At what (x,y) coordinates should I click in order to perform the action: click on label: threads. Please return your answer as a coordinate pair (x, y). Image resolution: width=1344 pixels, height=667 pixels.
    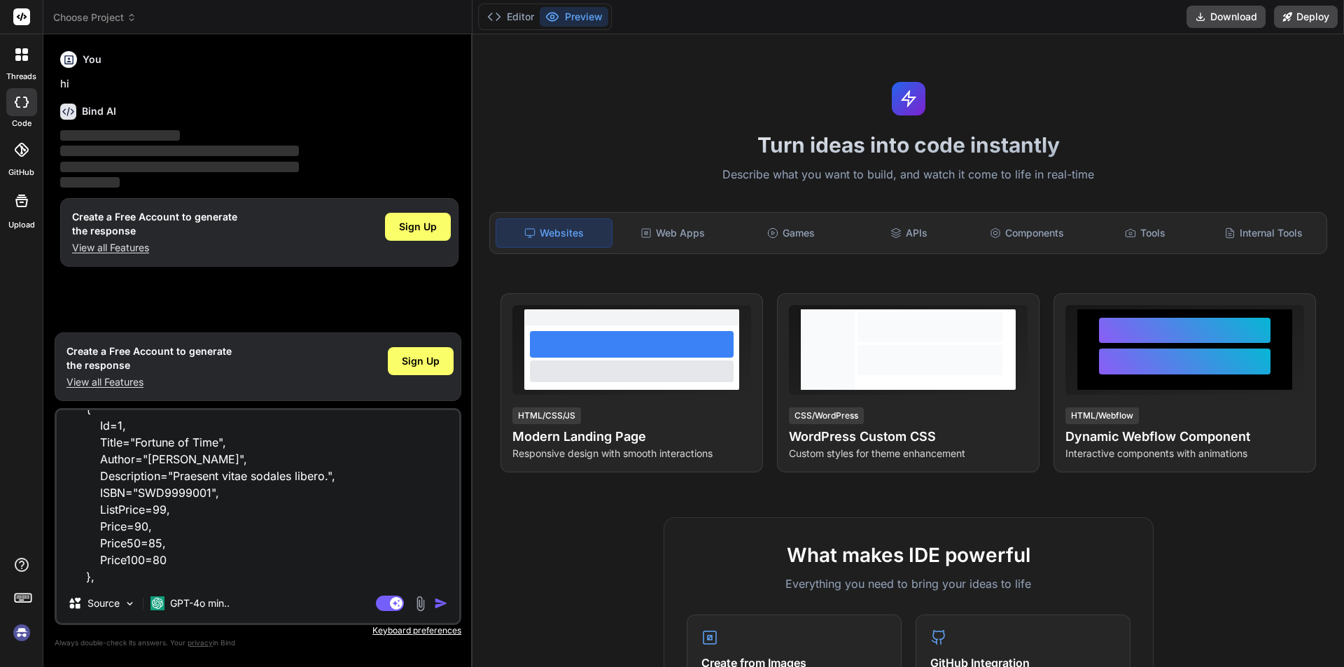
    Looking at the image, I should click on (21, 76).